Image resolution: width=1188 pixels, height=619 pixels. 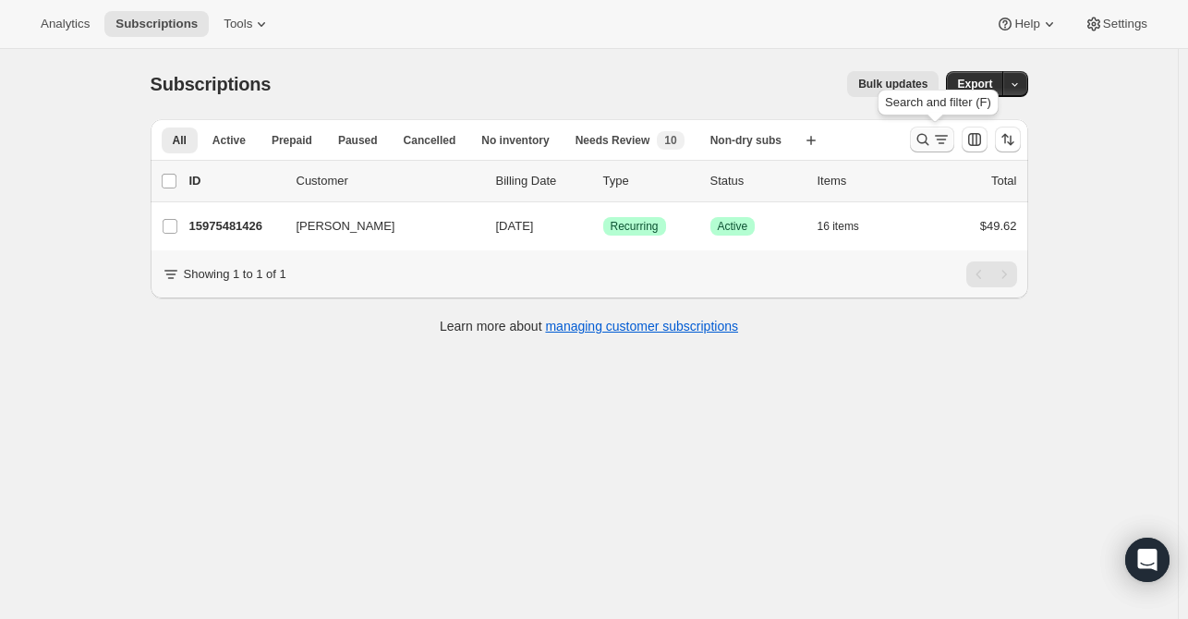 What do you see at coordinates (1003, 181) in the screenshot?
I see `p: Total` at bounding box center [1003, 181].